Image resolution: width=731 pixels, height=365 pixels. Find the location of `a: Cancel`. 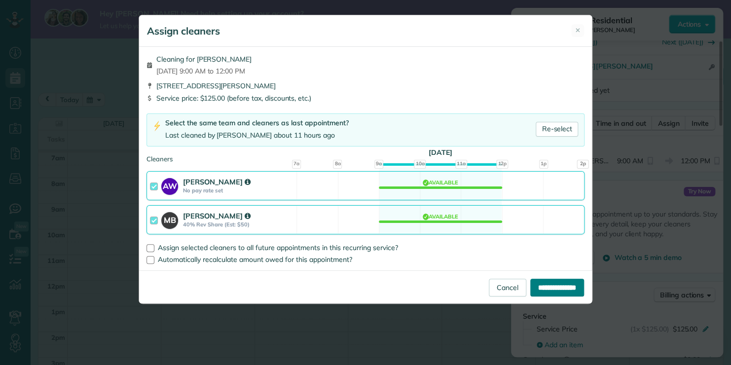

a: Cancel is located at coordinates (508, 288).